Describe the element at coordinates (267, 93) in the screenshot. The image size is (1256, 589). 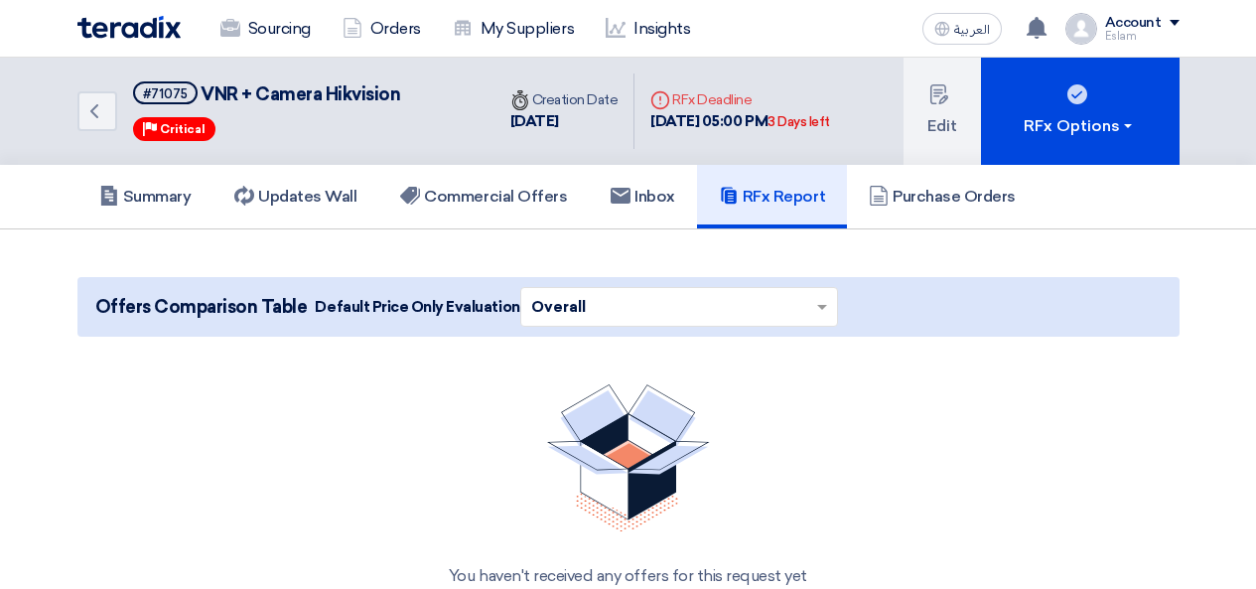
I see `h5: VNR + Camera Hikvision` at that location.